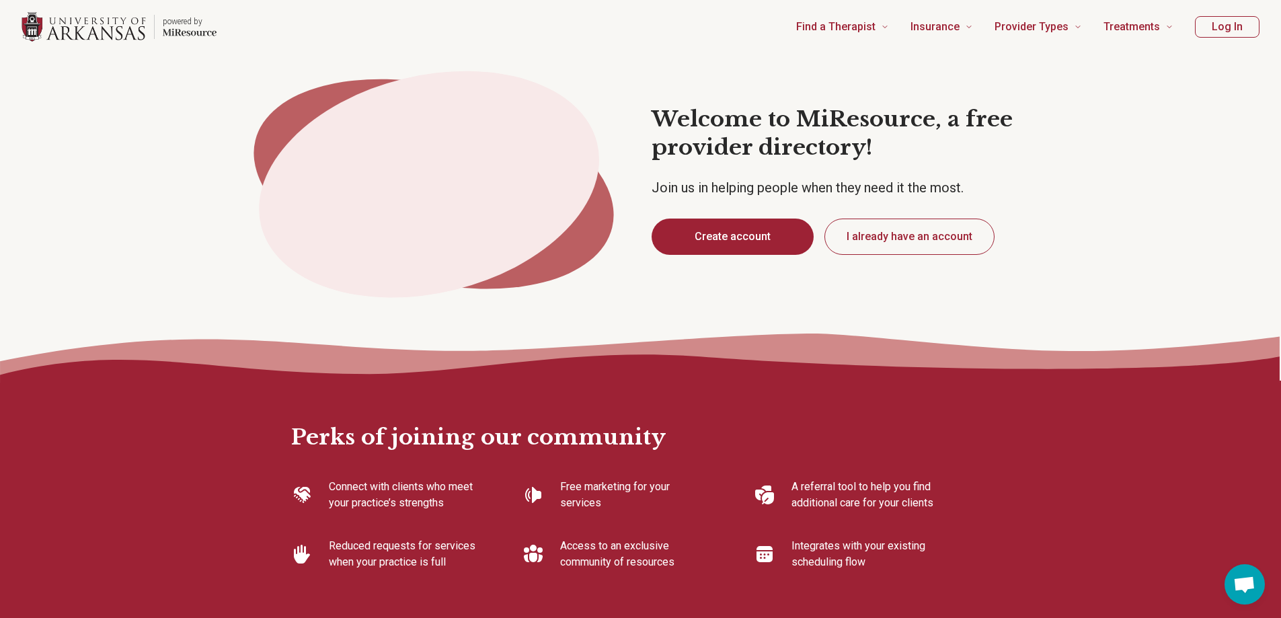 The width and height of the screenshot is (1281, 618). I want to click on span: Insurance, so click(934, 27).